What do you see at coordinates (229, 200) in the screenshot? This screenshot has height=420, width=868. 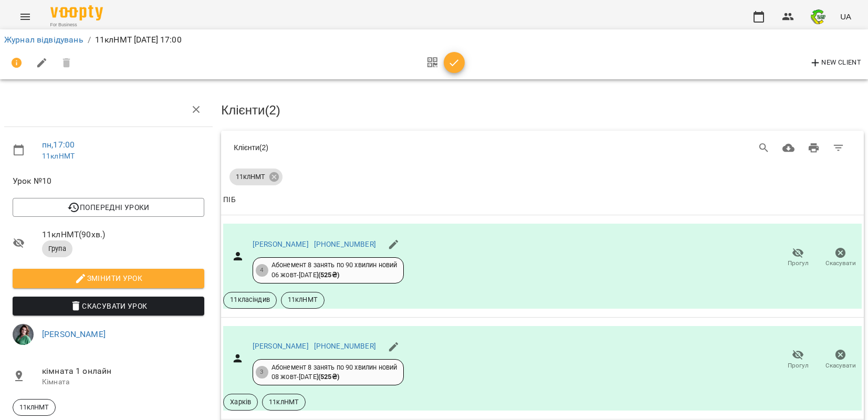 I see `div: ПІБ` at bounding box center [229, 200].